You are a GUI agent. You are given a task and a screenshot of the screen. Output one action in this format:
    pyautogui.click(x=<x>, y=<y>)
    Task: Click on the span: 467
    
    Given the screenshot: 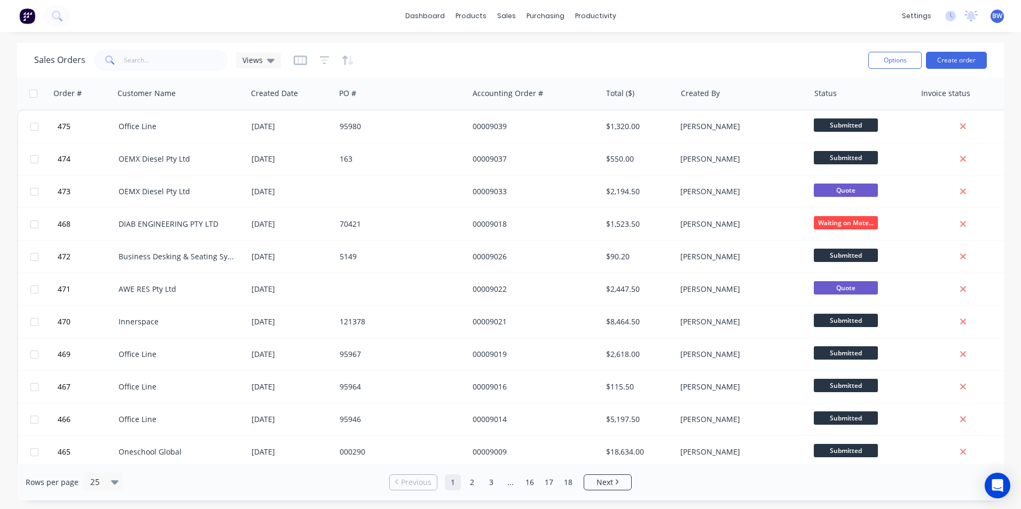 What is the action you would take?
    pyautogui.click(x=64, y=387)
    